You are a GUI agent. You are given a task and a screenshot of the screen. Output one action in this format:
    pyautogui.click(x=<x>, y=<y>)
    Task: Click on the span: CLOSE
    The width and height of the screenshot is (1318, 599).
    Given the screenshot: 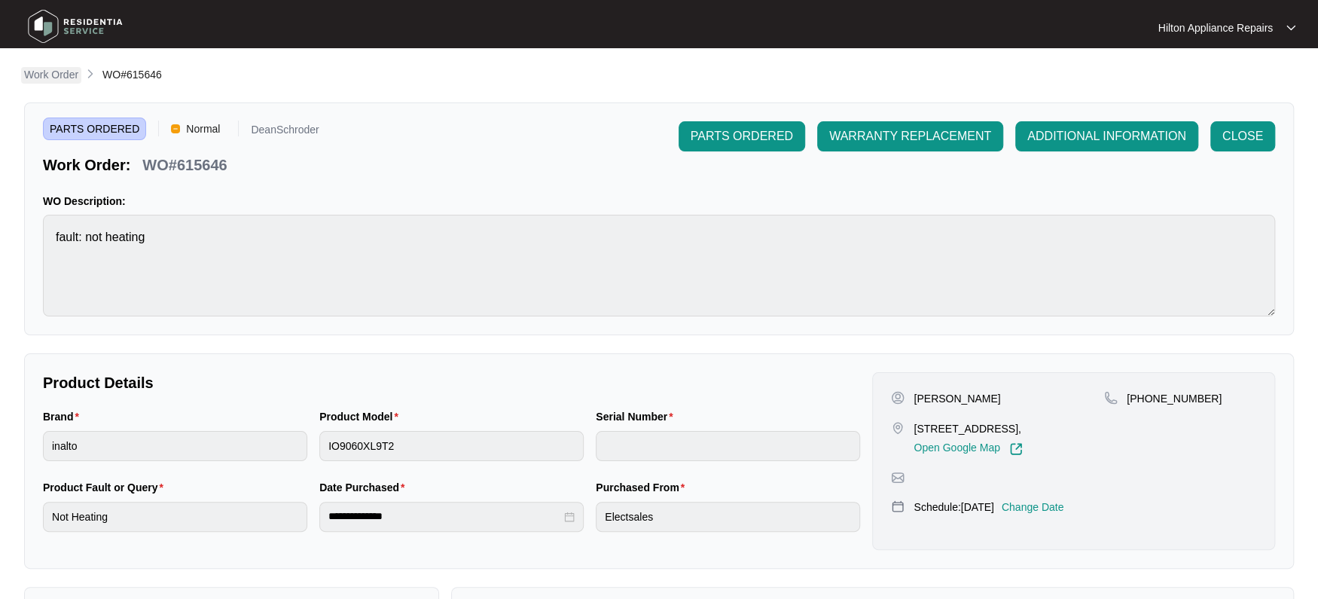 What is the action you would take?
    pyautogui.click(x=1243, y=136)
    